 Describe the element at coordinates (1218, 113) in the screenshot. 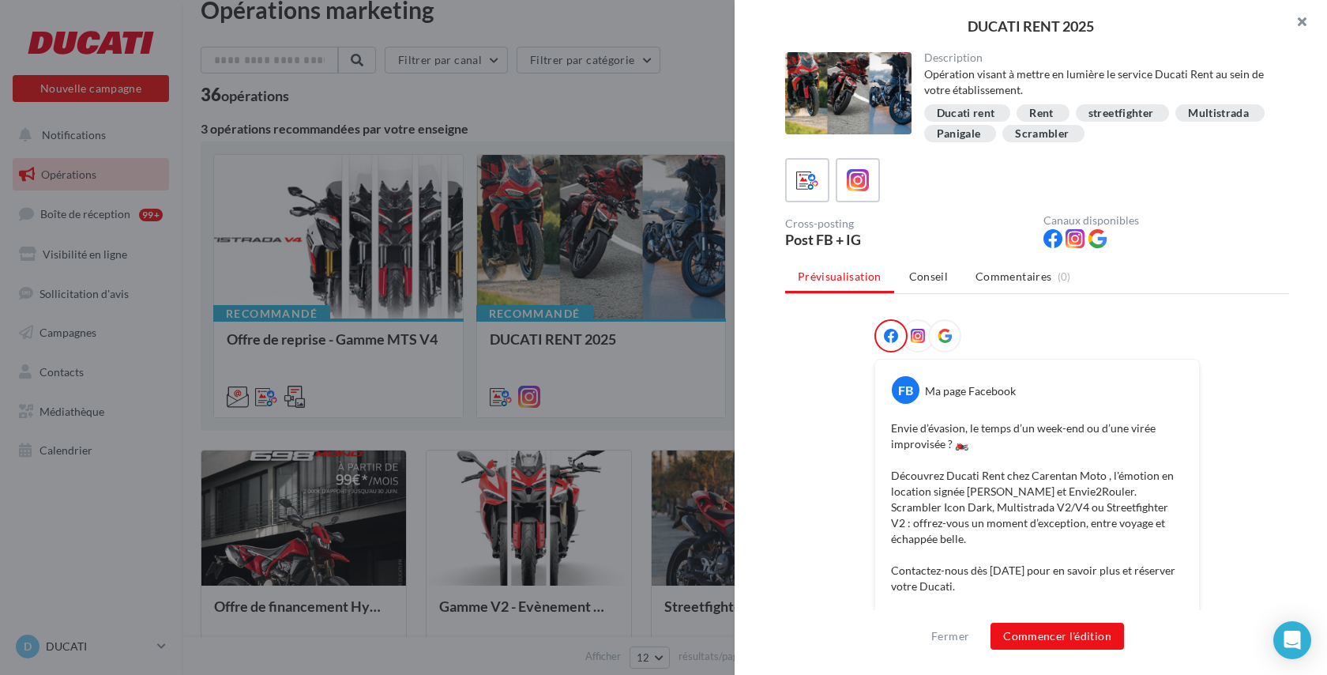

I see `div: Multistrada` at that location.